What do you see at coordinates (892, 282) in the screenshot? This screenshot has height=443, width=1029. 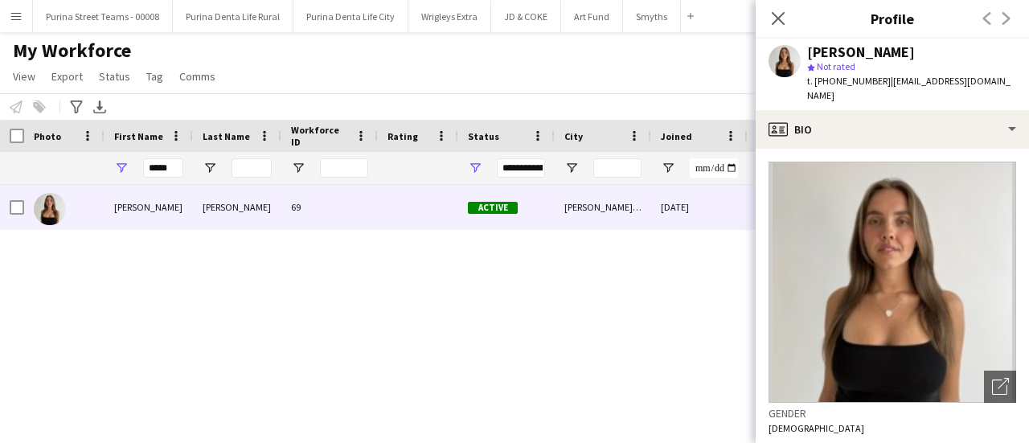 I see `img: Crew avatar or photo` at bounding box center [892, 282].